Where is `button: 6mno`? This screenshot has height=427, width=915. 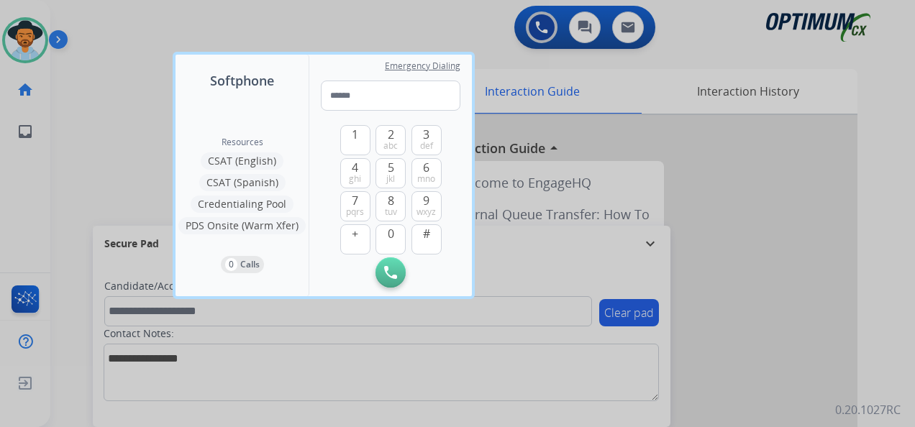
button: 6mno is located at coordinates (427, 173).